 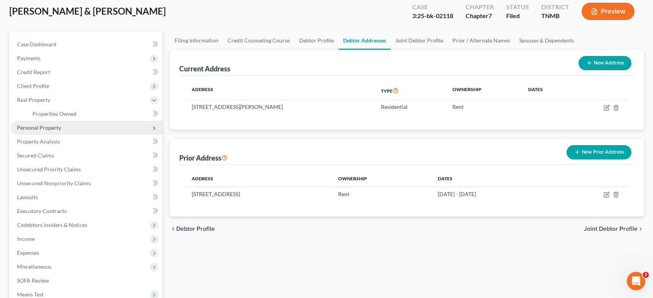 What do you see at coordinates (410, 107) in the screenshot?
I see `td: Residential` at bounding box center [410, 107].